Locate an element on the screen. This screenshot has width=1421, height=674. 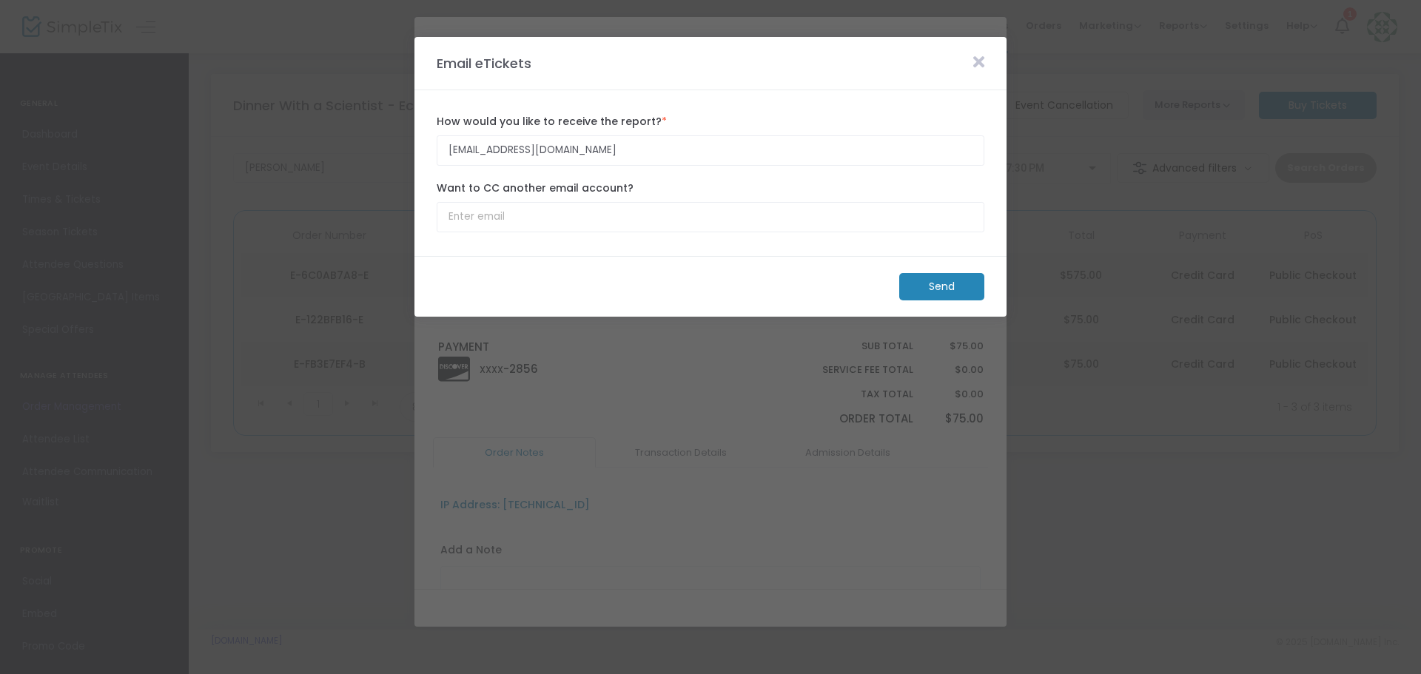
label: Want to CC another email account? is located at coordinates (711, 188).